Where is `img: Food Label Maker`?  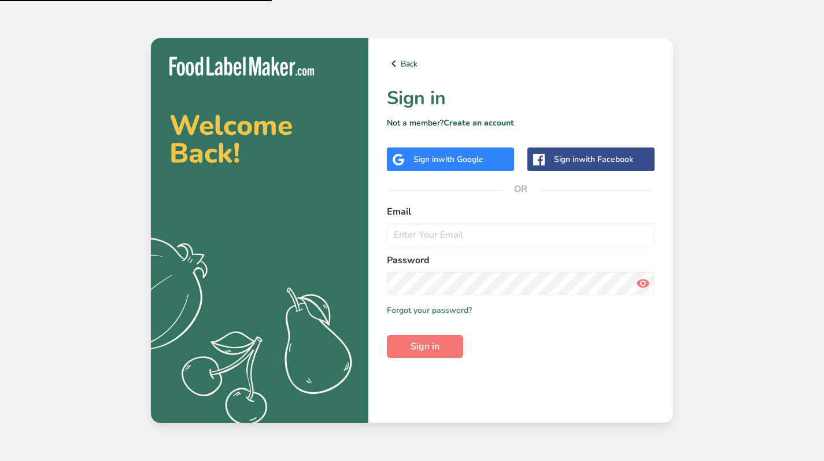
img: Food Label Maker is located at coordinates (242, 66).